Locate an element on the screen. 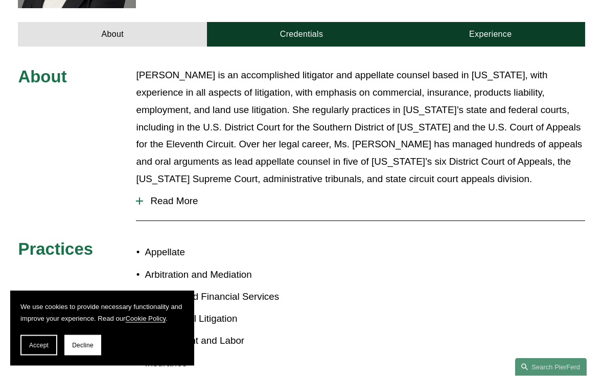  p: We use cookies to provide necessary functionality and improve your experience. Read our . is located at coordinates (102, 312).